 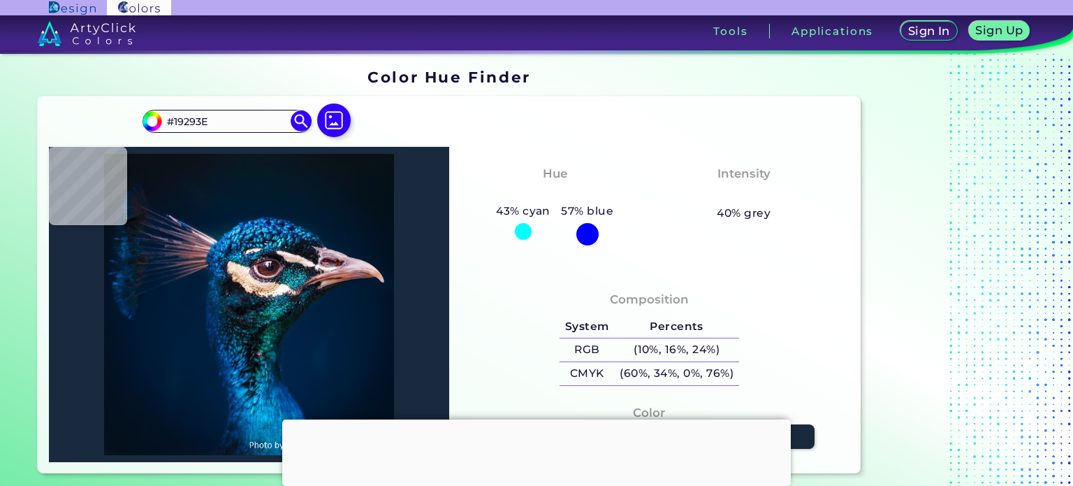 I want to click on h5: Sign In, so click(x=929, y=31).